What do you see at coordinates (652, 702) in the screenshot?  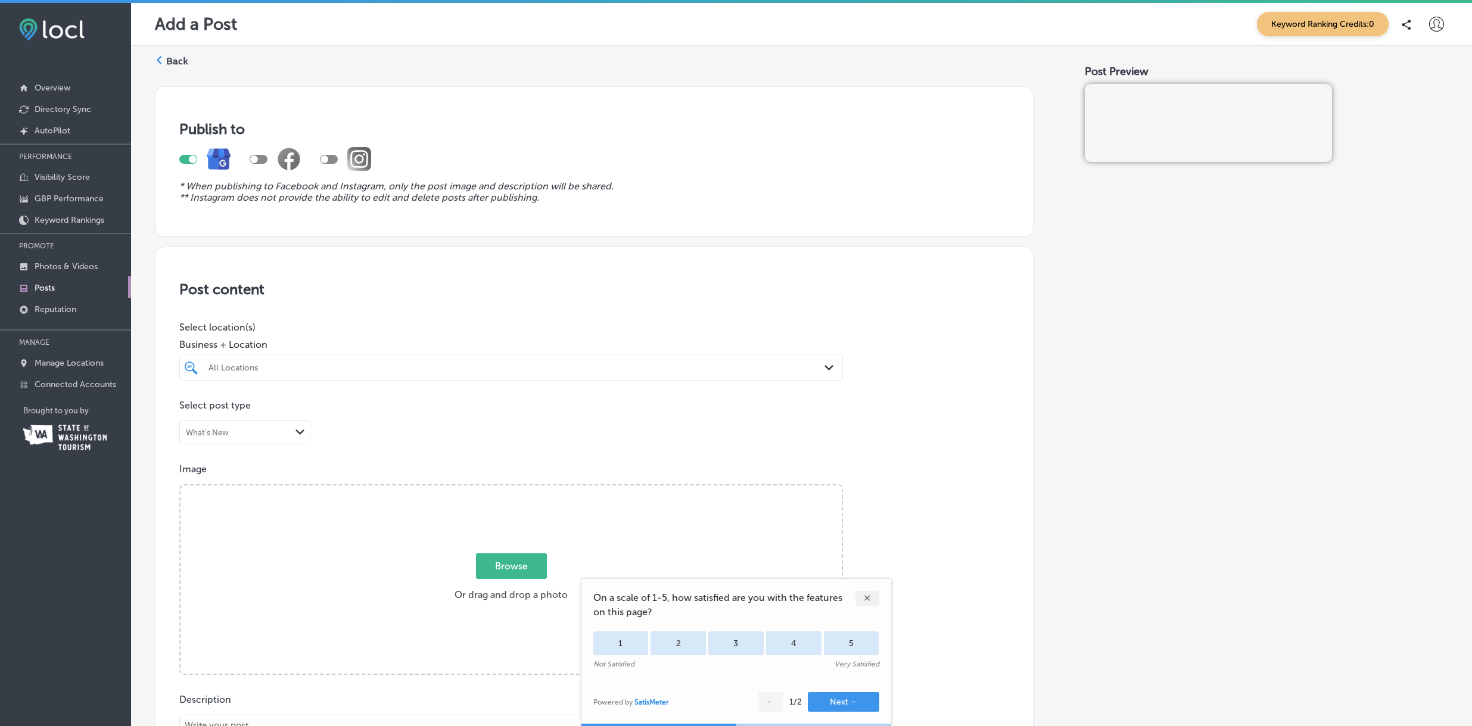 I see `a: SatisMeter` at bounding box center [652, 702].